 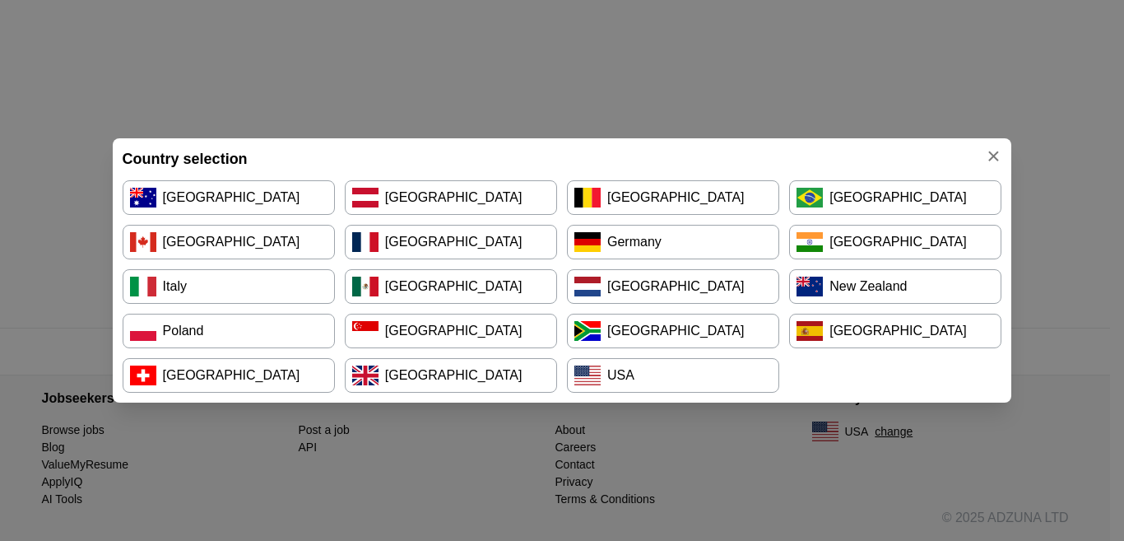 I want to click on a: USA, so click(x=673, y=375).